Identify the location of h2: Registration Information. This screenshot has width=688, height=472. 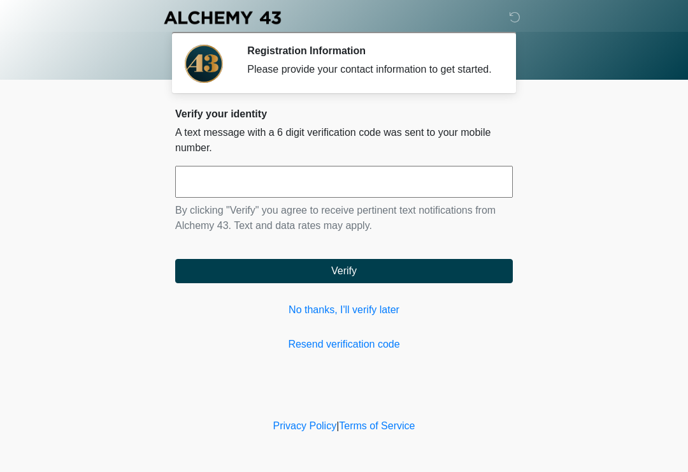
(370, 50).